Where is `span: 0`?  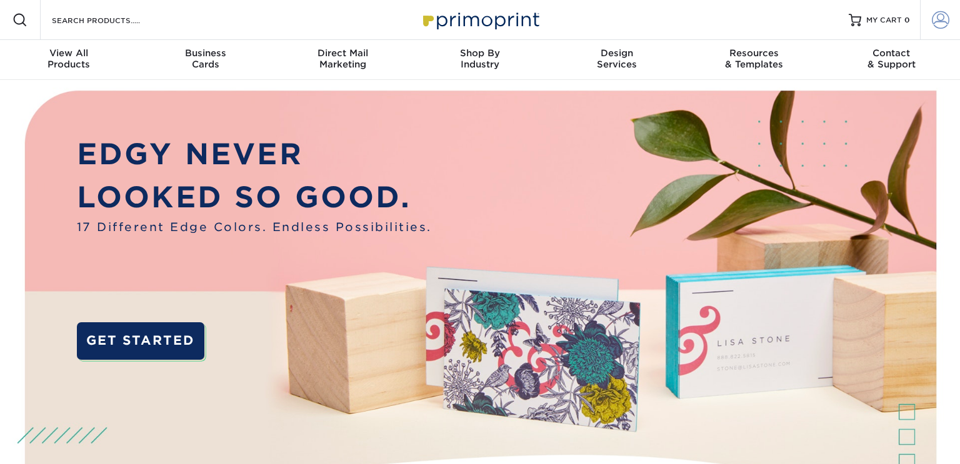
span: 0 is located at coordinates (907, 20).